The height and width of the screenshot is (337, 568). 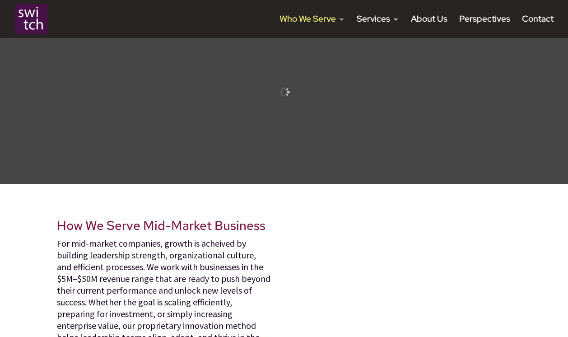 I want to click on a: Perspectives, so click(x=485, y=27).